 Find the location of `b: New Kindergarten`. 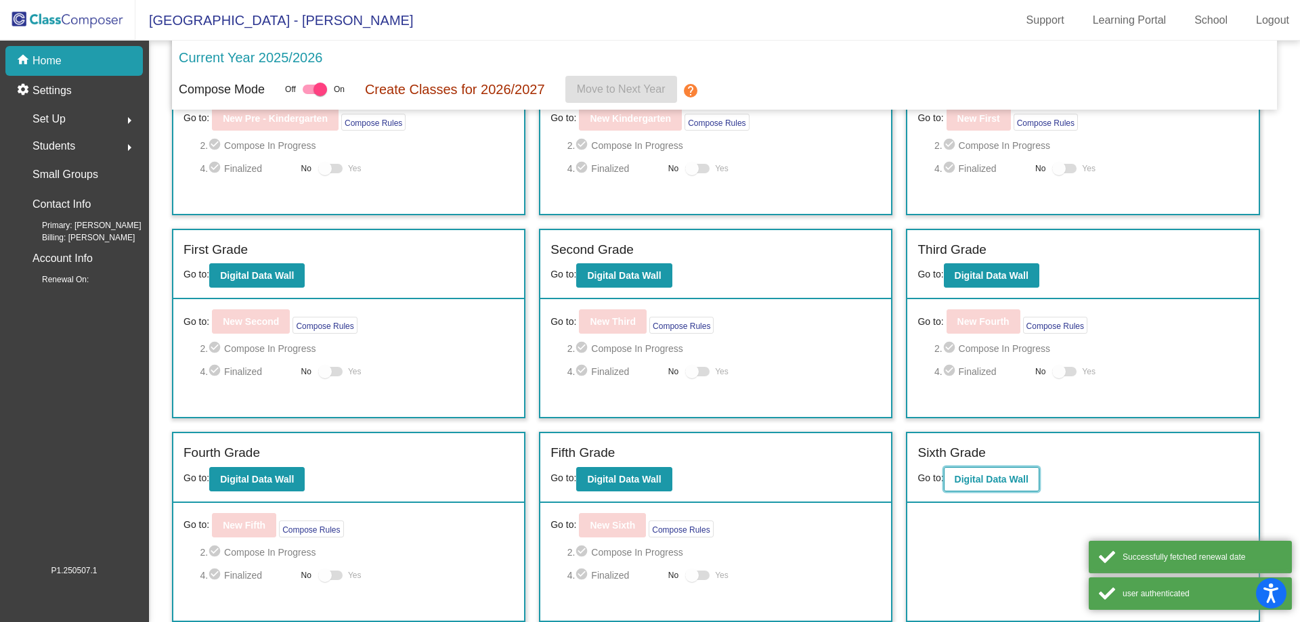

b: New Kindergarten is located at coordinates (630, 118).